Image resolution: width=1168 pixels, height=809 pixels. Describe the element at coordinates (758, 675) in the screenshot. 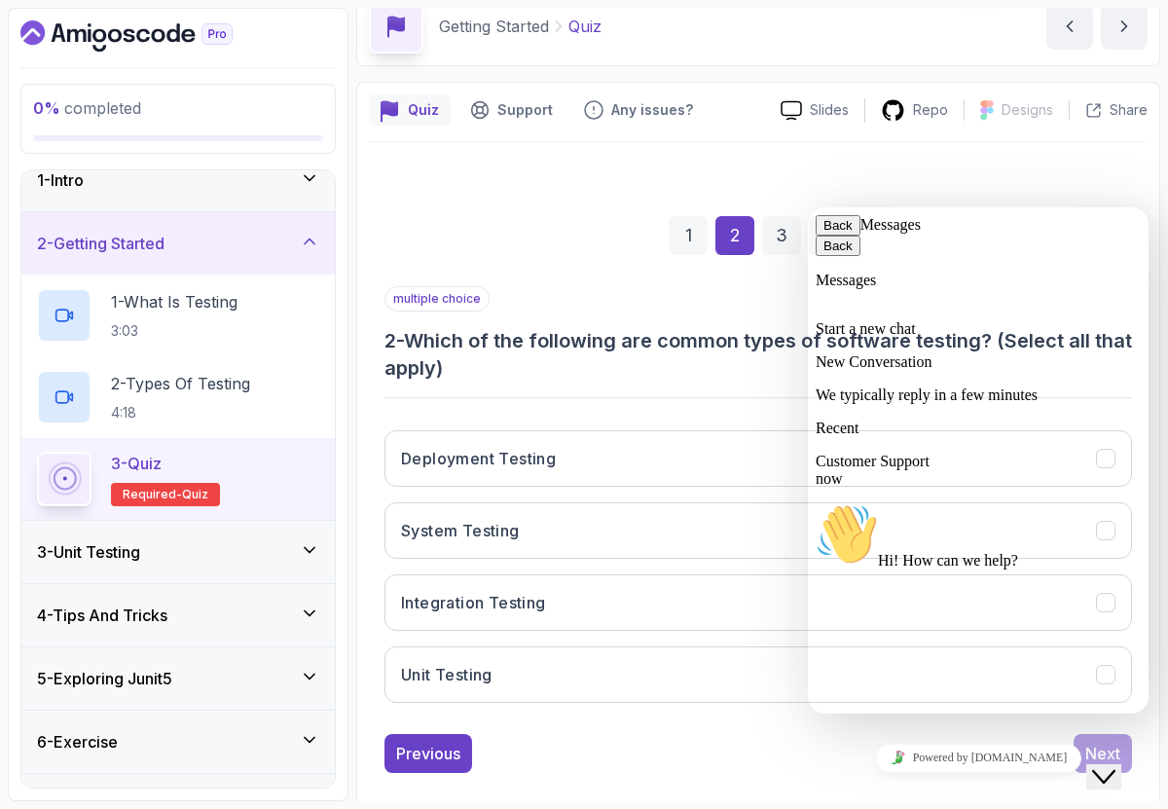

I see `button: Unit Testing` at that location.